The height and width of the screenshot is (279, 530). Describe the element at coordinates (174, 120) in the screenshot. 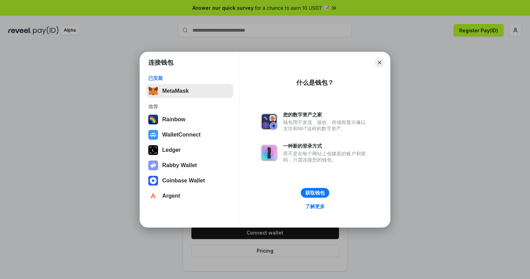

I see `div: Rainbow` at that location.